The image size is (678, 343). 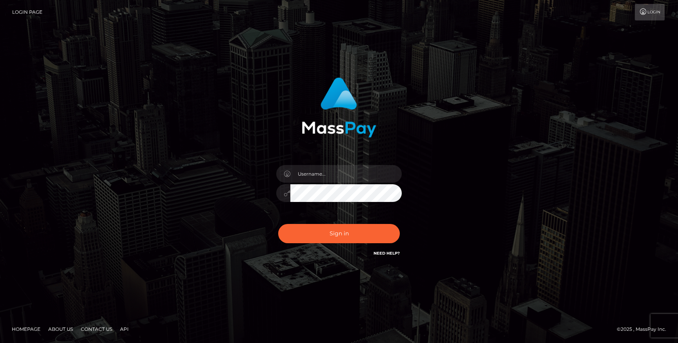 What do you see at coordinates (124, 329) in the screenshot?
I see `a: API` at bounding box center [124, 329].